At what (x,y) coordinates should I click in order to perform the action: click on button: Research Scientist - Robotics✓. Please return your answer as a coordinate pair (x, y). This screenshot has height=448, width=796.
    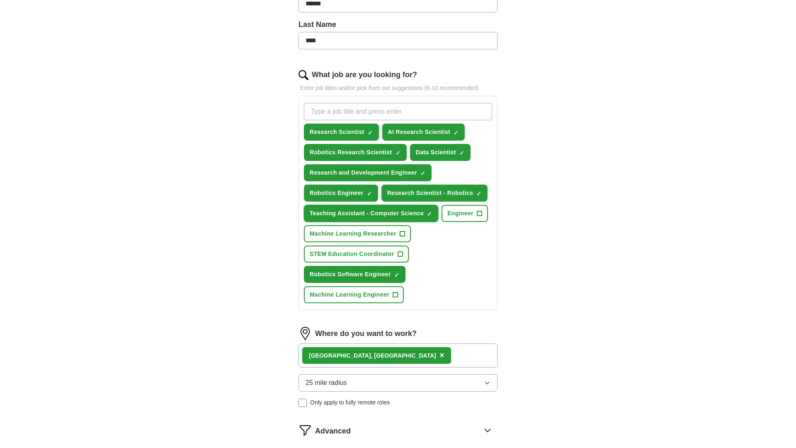
    Looking at the image, I should click on (434, 193).